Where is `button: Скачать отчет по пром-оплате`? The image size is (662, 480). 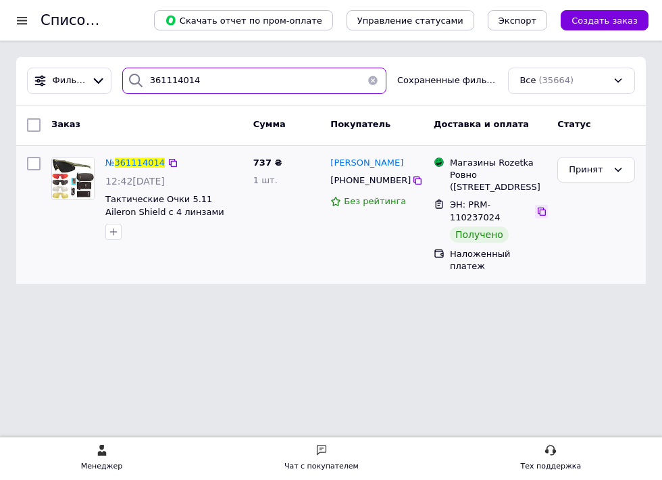
button: Скачать отчет по пром-оплате is located at coordinates (243, 20).